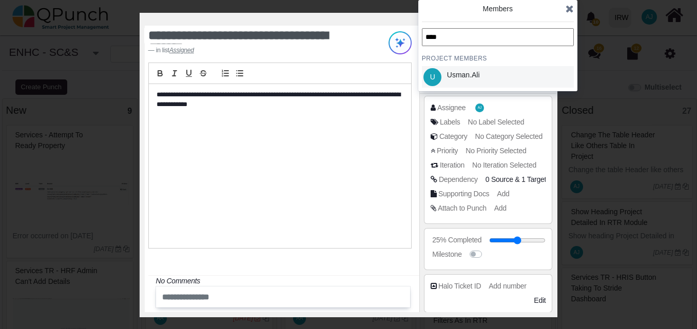 The width and height of the screenshot is (697, 329). I want to click on div: Priority, so click(447, 151).